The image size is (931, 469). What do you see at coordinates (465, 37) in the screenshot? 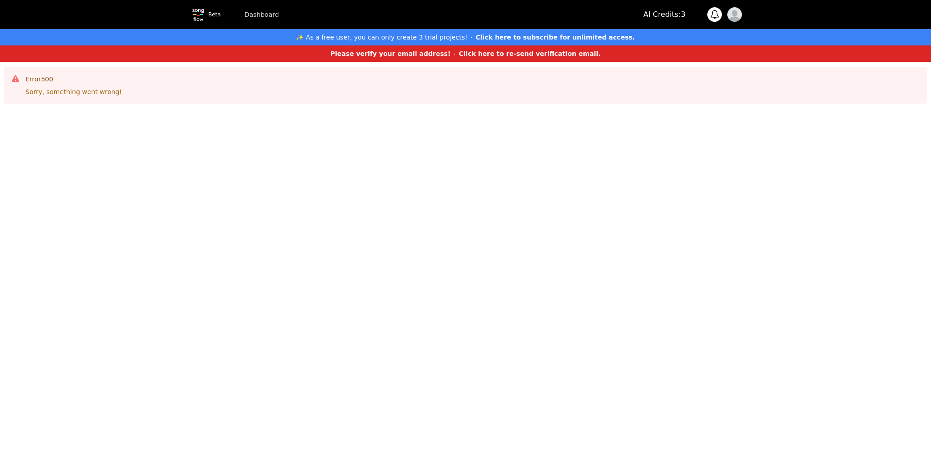
I see `button: ✨ As a free user, you can only create 3 trial projects!Click here to subscribe for unlimited access.` at bounding box center [465, 37].